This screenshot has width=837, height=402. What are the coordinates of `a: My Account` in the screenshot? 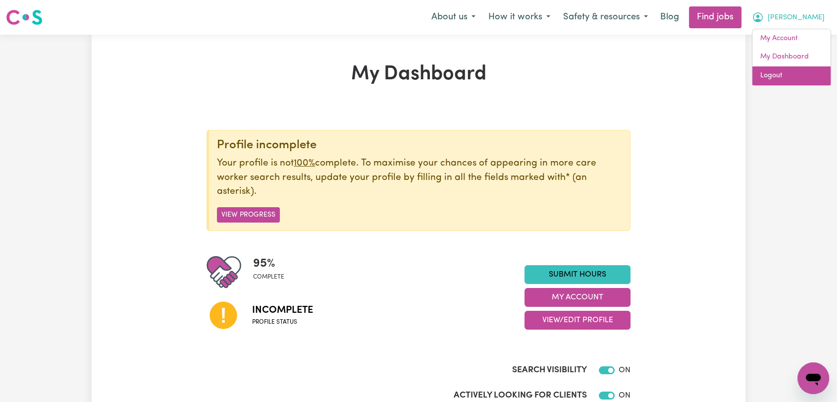 It's located at (791, 39).